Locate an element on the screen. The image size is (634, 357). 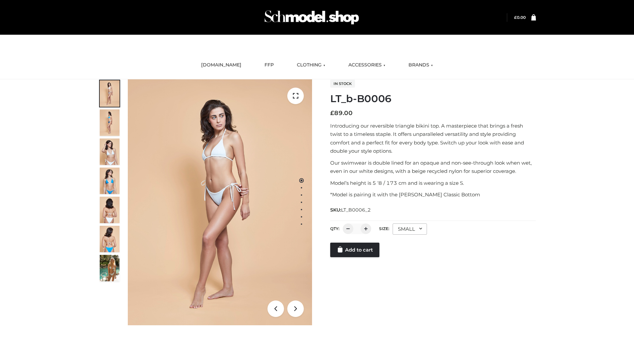
img: ArielClassicBikiniTop_CloudNine_AzureSky_OW114ECO_7-scaled.jpg is located at coordinates (110, 210).